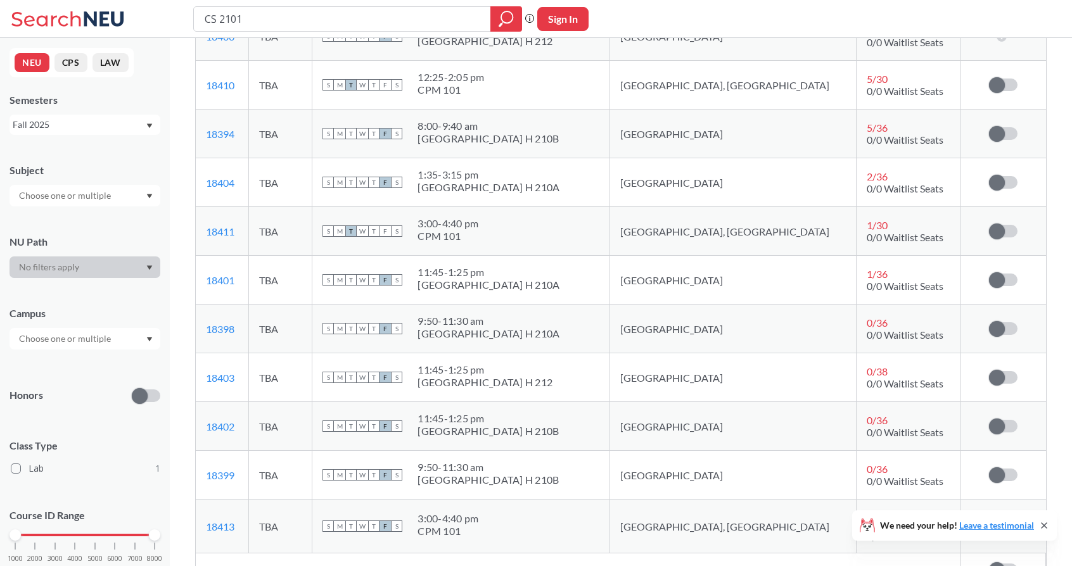 The image size is (1072, 566). Describe the element at coordinates (997, 525) in the screenshot. I see `a: Leave a testimonial` at that location.